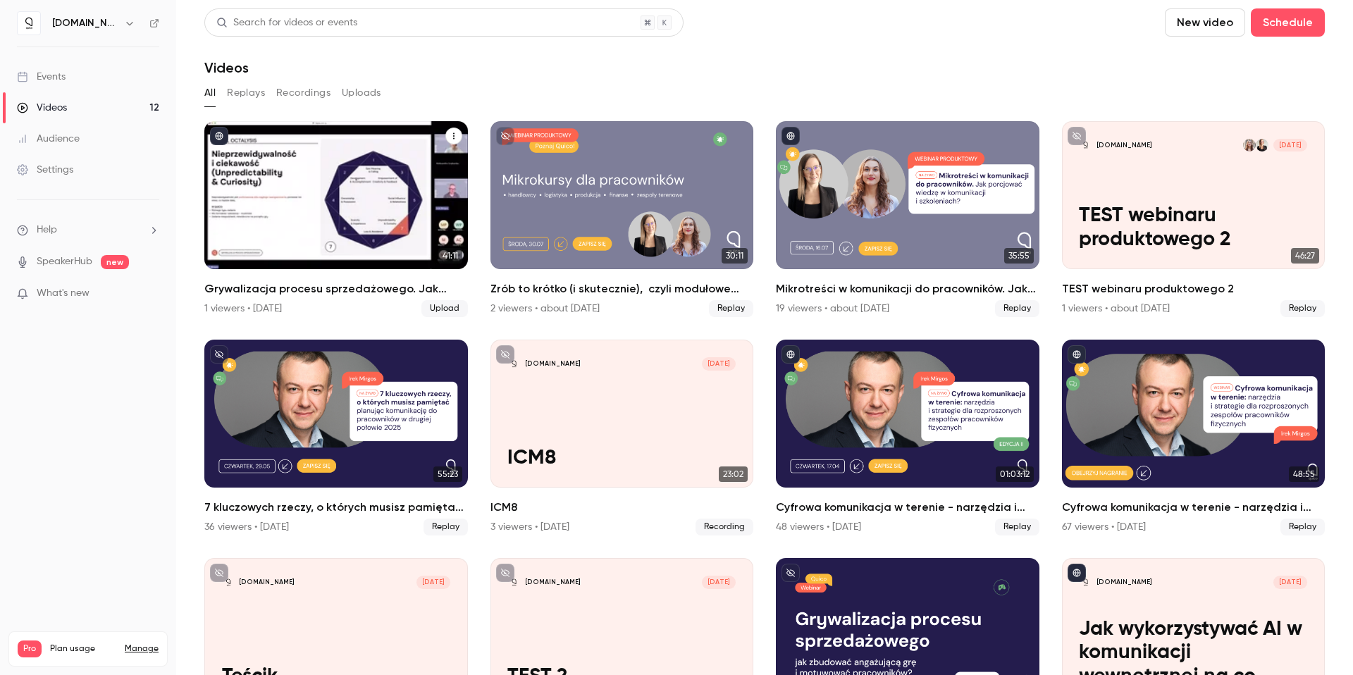 This screenshot has width=1353, height=675. I want to click on span: 35:55, so click(1019, 256).